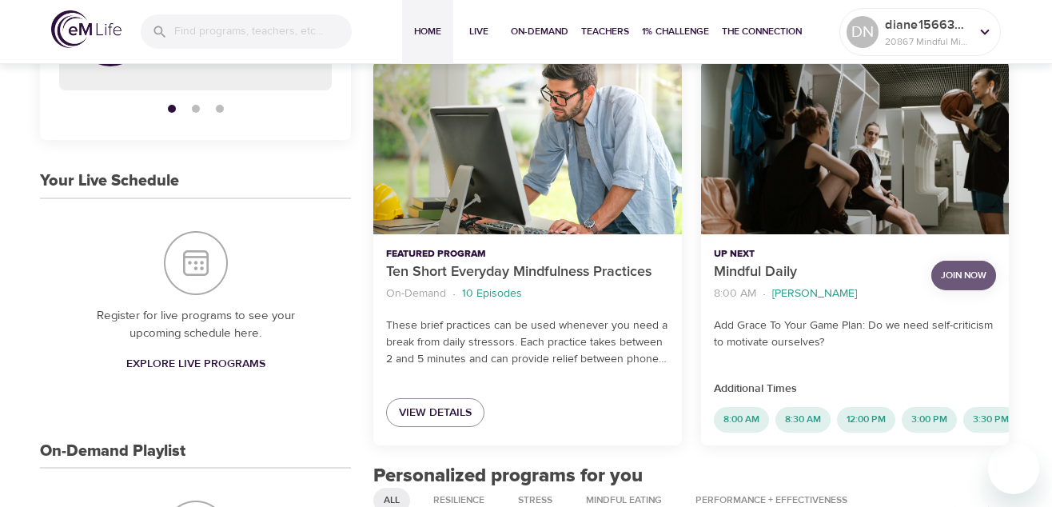  I want to click on button: Mindful Daily, so click(854, 147).